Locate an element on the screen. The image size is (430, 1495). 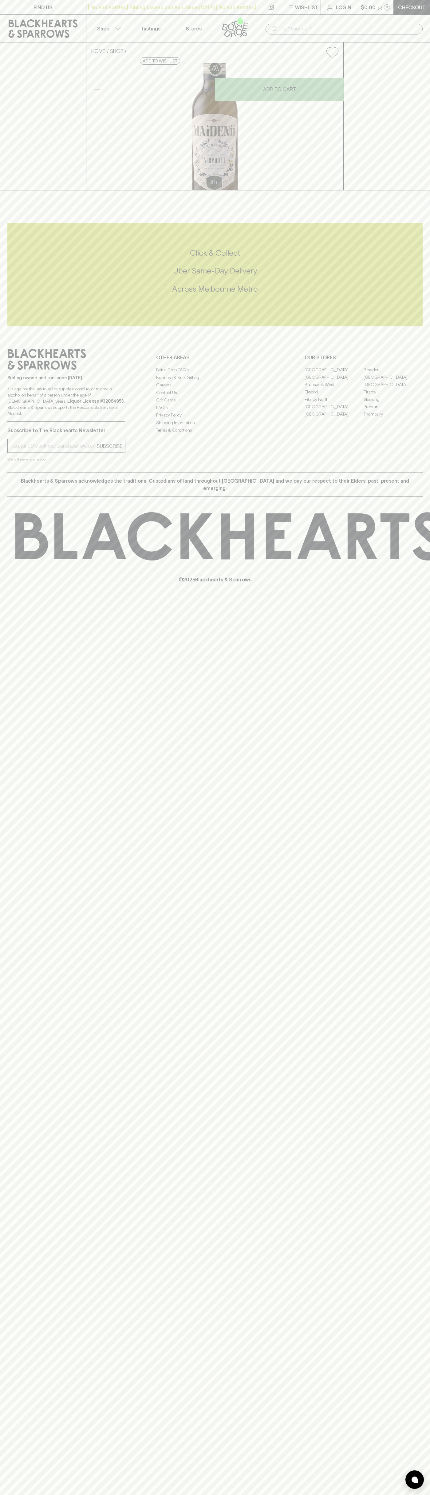
a: Stores is located at coordinates (194, 28).